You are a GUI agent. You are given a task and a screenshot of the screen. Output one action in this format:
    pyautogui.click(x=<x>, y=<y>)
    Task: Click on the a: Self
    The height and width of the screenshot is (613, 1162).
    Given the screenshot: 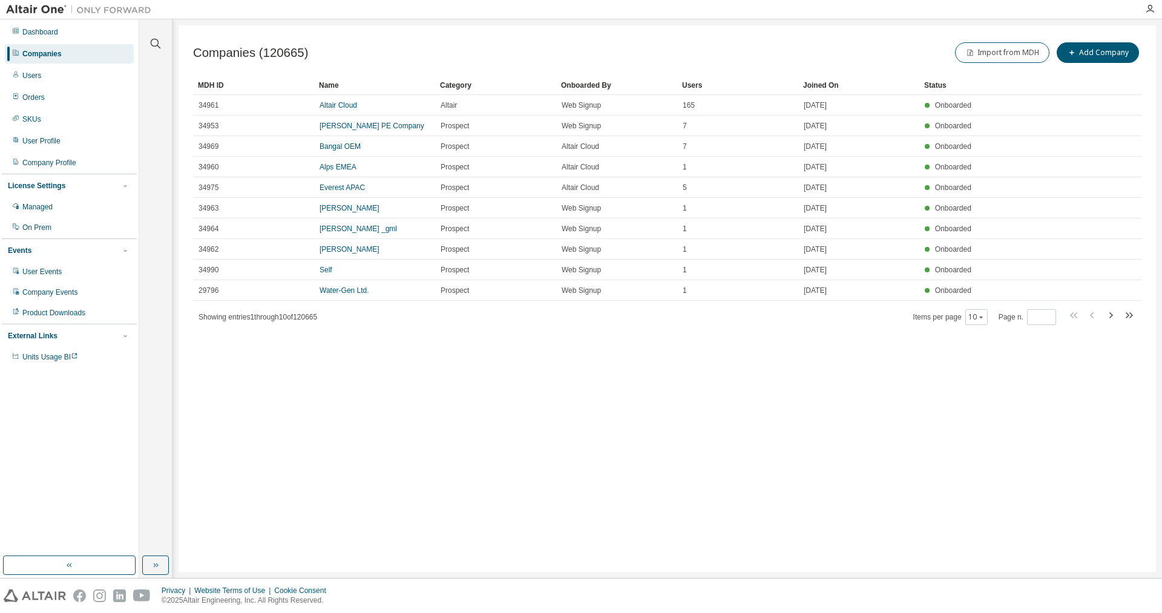 What is the action you would take?
    pyautogui.click(x=325, y=270)
    